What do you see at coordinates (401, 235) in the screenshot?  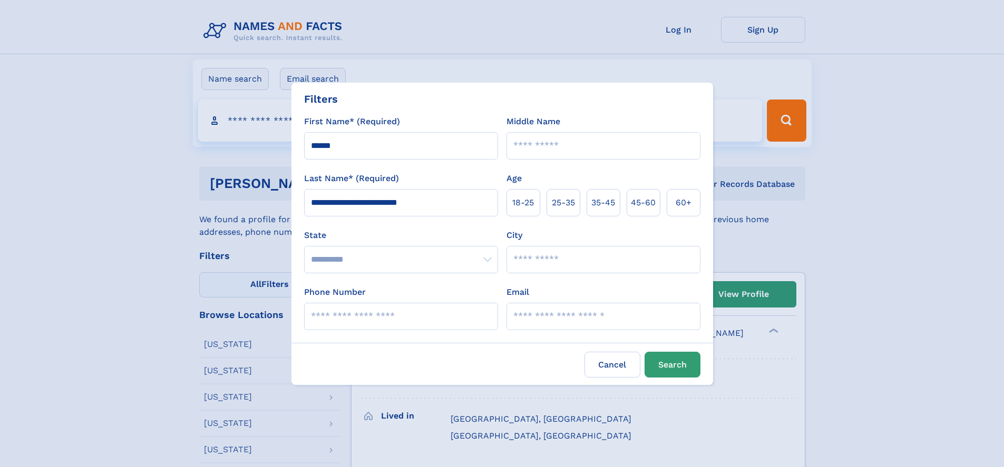 I see `label: State` at bounding box center [401, 235].